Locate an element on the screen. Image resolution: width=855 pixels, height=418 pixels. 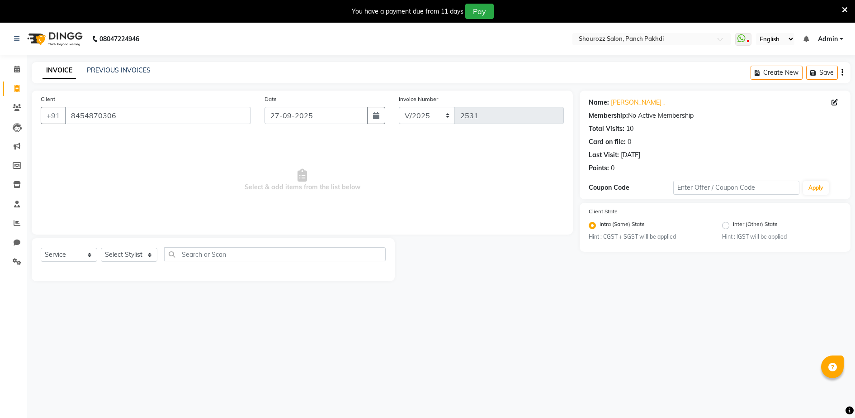
label: Date is located at coordinates (271, 99).